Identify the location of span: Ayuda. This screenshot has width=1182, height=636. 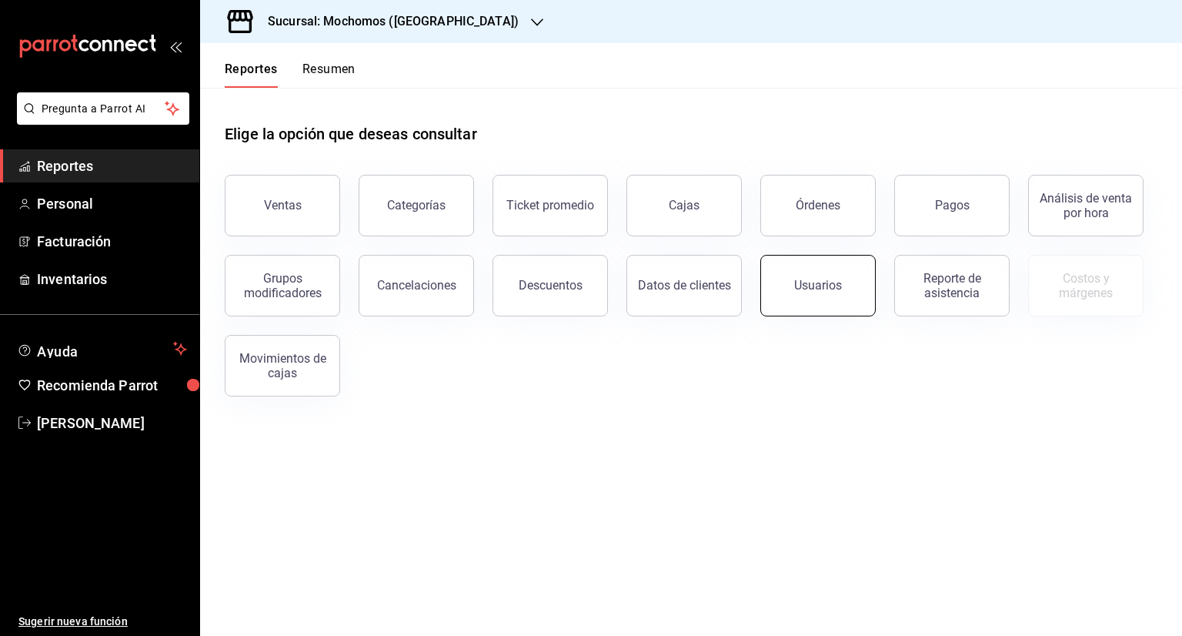
(102, 349).